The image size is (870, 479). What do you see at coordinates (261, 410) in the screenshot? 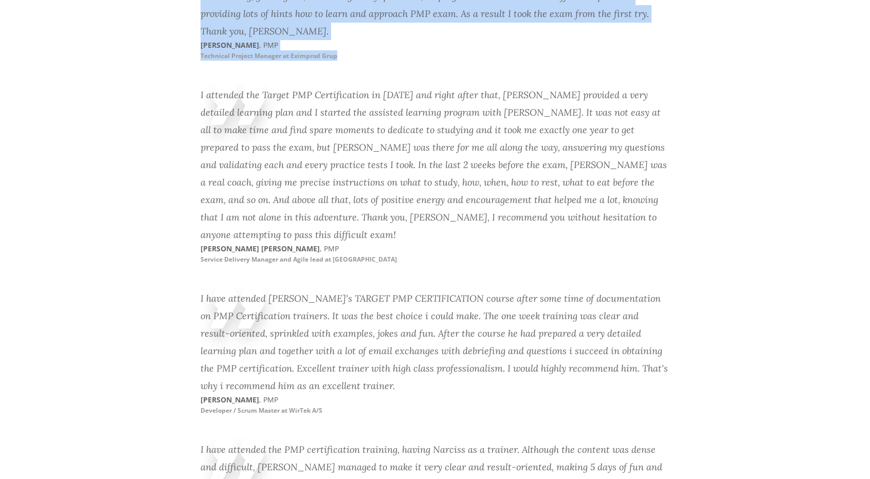
I see `small: Developer / Scrum Master at WirTek A/S` at bounding box center [261, 410].